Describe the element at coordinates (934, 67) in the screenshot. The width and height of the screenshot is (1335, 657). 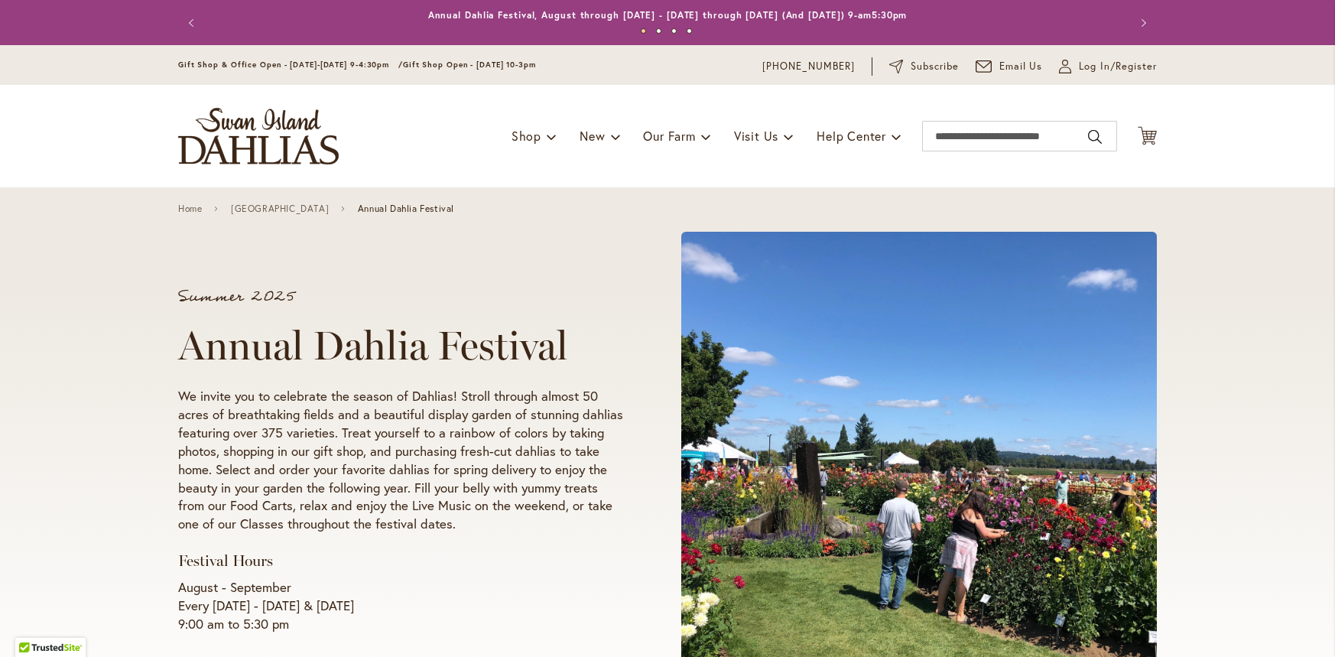
I see `span: Subscribe` at that location.